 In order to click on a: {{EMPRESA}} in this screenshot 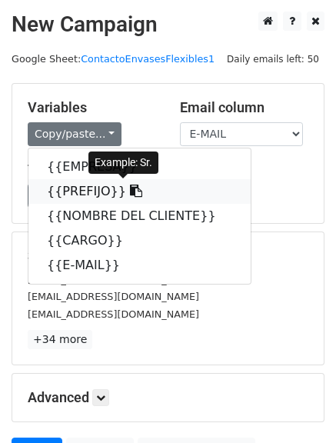, I will do `click(139, 167)`.